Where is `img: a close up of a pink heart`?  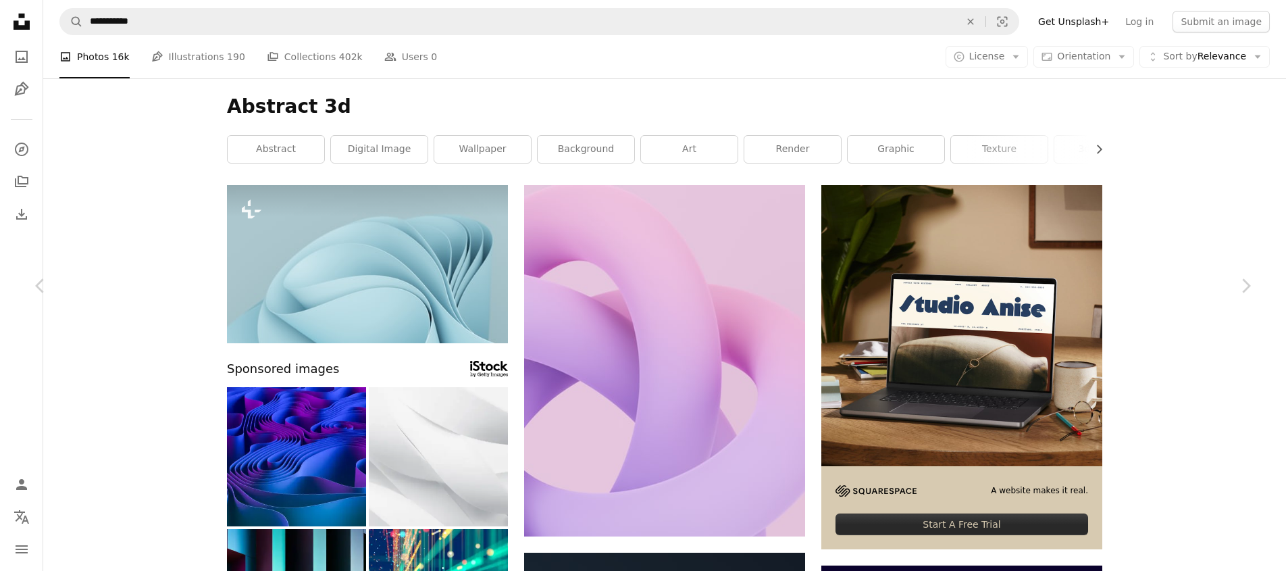 img: a close up of a pink heart is located at coordinates (665, 361).